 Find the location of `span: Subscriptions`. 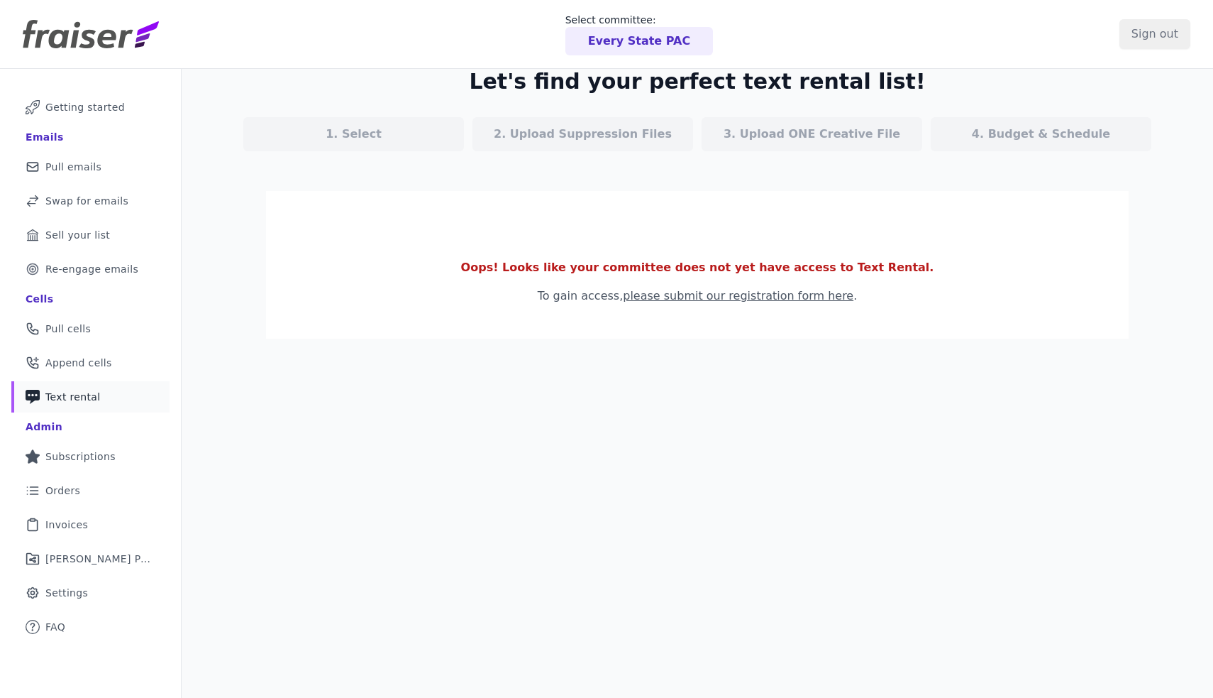

span: Subscriptions is located at coordinates (80, 456).